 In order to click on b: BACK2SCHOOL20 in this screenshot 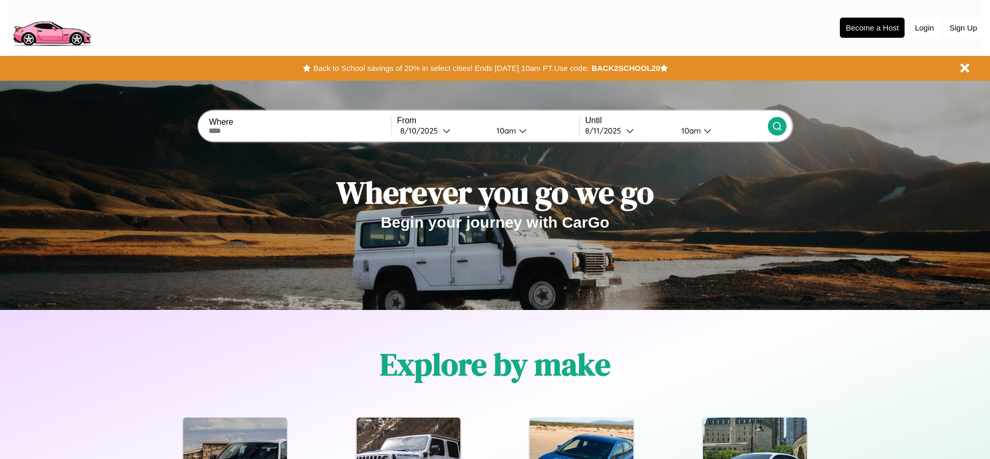, I will do `click(626, 68)`.